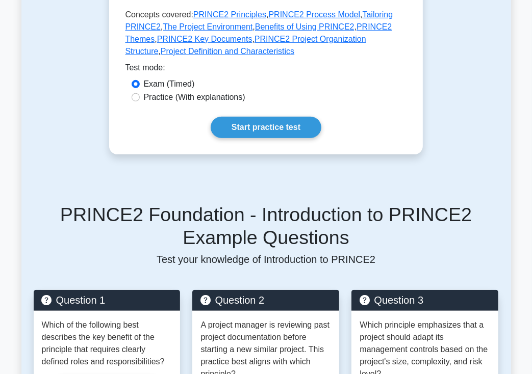 The image size is (532, 374). What do you see at coordinates (208, 27) in the screenshot?
I see `a: The Project Environment` at bounding box center [208, 27].